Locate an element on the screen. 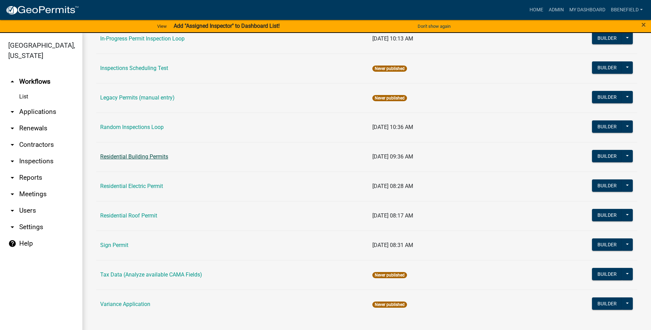 The width and height of the screenshot is (651, 330). a: Residential Electric Permit is located at coordinates (131, 186).